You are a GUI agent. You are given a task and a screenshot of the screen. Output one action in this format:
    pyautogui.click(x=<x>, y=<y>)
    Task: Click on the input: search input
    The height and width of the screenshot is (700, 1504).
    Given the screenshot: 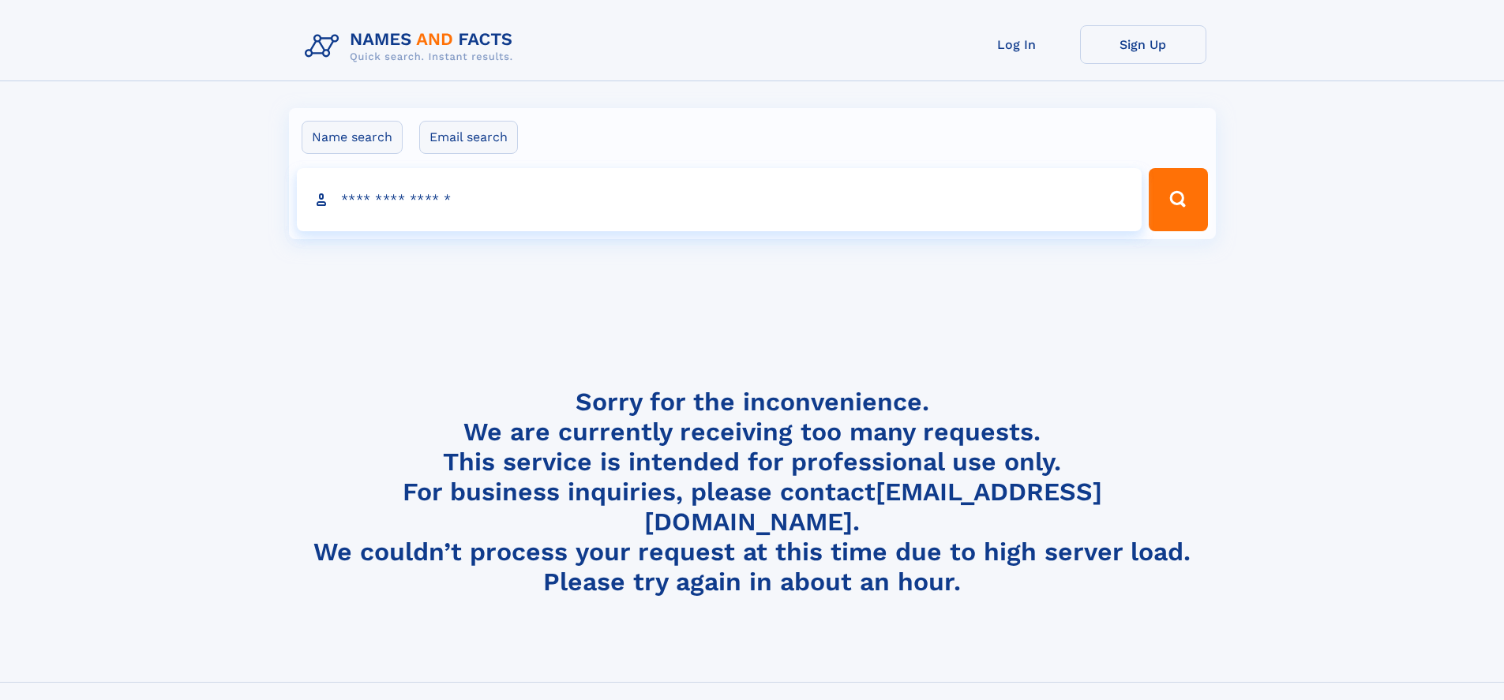 What is the action you would take?
    pyautogui.click(x=719, y=200)
    